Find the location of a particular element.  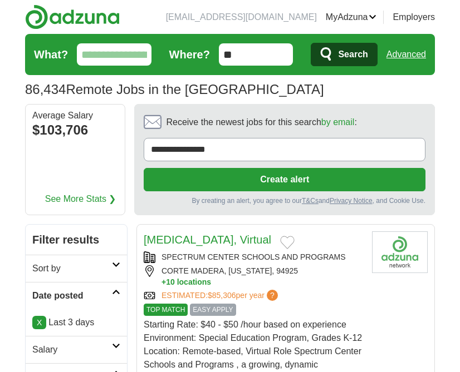

h2: Filter results is located at coordinates (76, 240).